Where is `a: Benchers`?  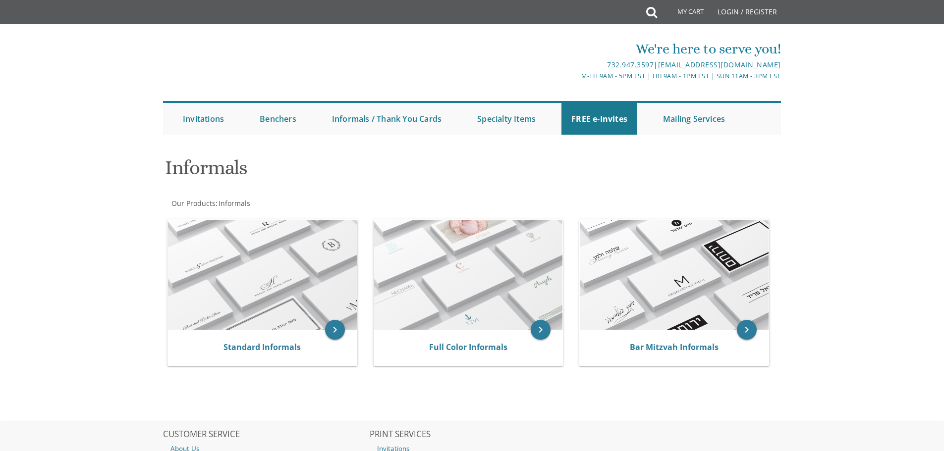 a: Benchers is located at coordinates (278, 119).